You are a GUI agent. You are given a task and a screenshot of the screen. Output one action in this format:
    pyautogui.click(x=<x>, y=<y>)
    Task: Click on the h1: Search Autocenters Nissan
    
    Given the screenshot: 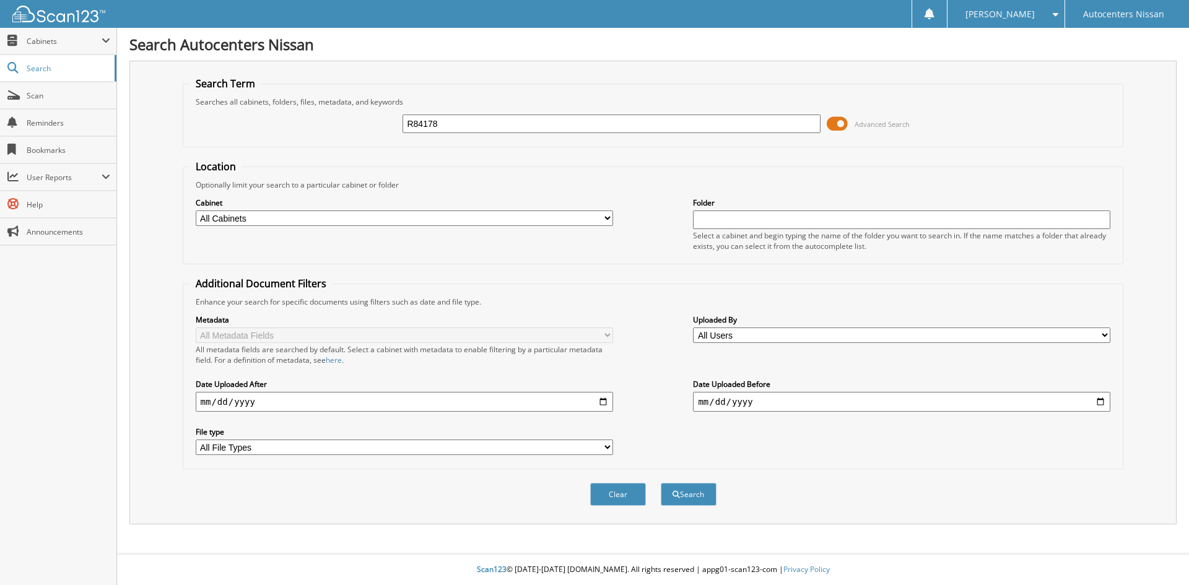 What is the action you would take?
    pyautogui.click(x=653, y=44)
    